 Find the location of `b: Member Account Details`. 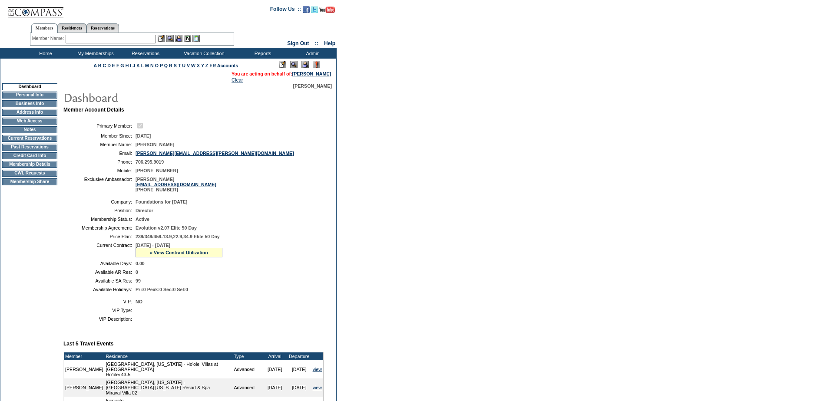

b: Member Account Details is located at coordinates (94, 110).